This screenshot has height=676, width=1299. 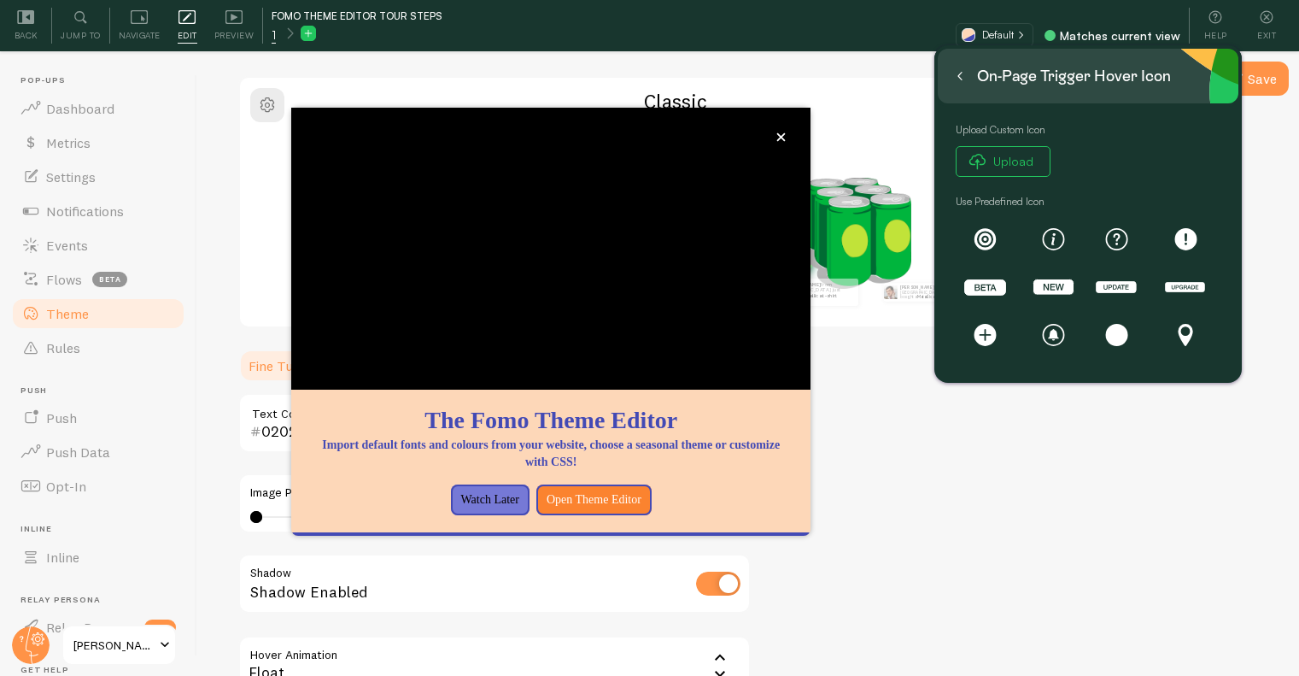 I want to click on span: Push Data, so click(x=78, y=452).